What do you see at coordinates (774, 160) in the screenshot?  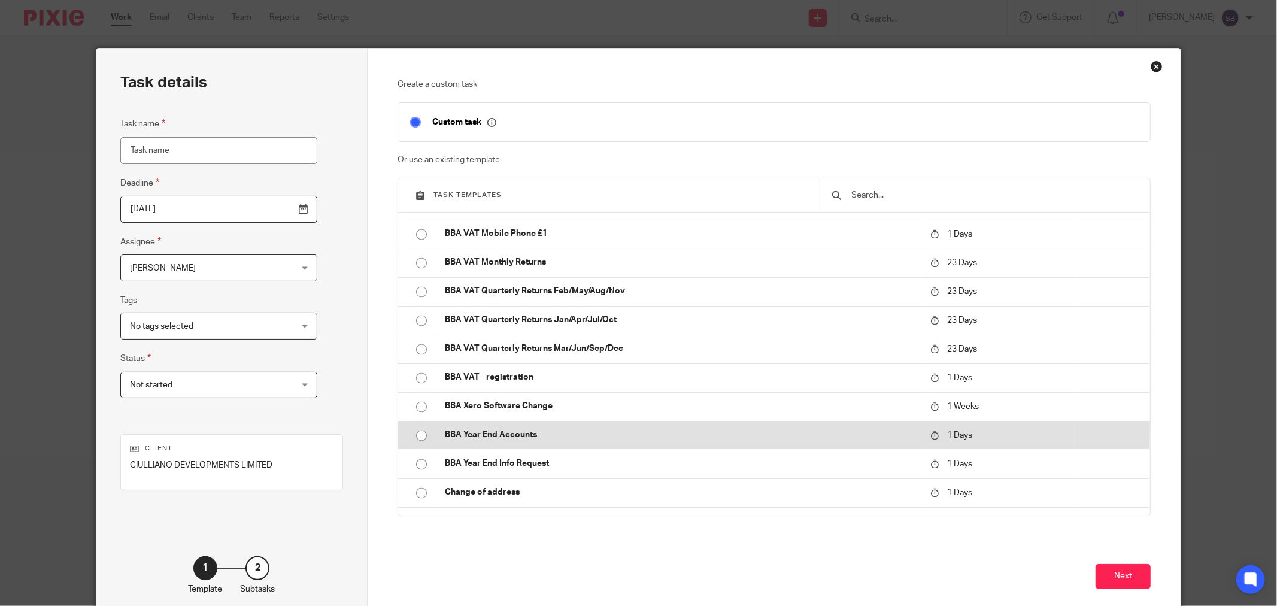 I see `p: Or use an existing template` at bounding box center [774, 160].